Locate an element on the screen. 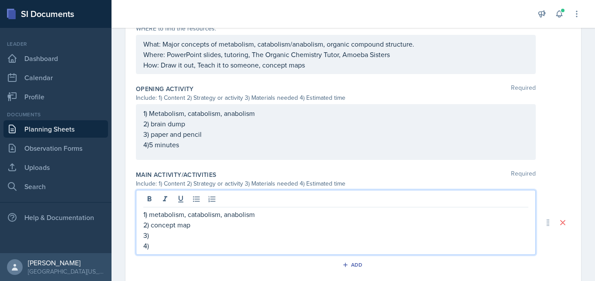 The height and width of the screenshot is (281, 595). a: Planning Sheets is located at coordinates (56, 129).